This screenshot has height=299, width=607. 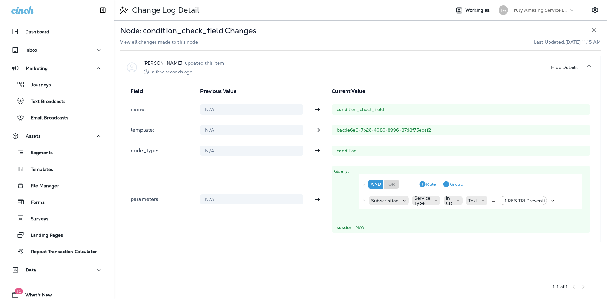 What do you see at coordinates (57, 202) in the screenshot?
I see `button: Forms` at bounding box center [57, 202].